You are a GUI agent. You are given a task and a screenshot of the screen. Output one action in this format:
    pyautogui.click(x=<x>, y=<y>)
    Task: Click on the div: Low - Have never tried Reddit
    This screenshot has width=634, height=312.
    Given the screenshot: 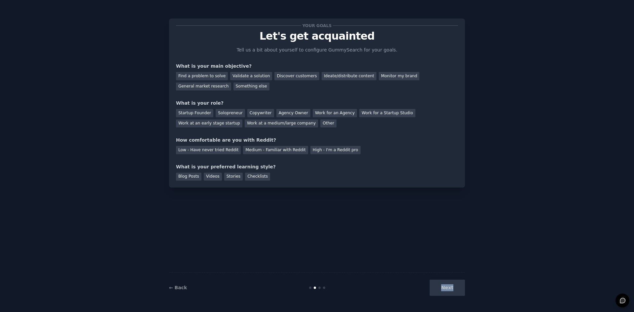 What is the action you would take?
    pyautogui.click(x=208, y=150)
    